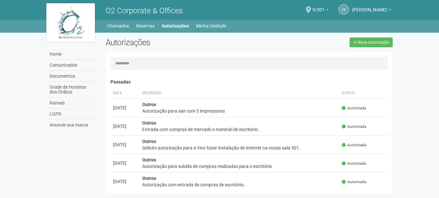 The height and width of the screenshot is (198, 439). Describe the element at coordinates (144, 11) in the screenshot. I see `span: O2 Corporate & Offices` at that location.